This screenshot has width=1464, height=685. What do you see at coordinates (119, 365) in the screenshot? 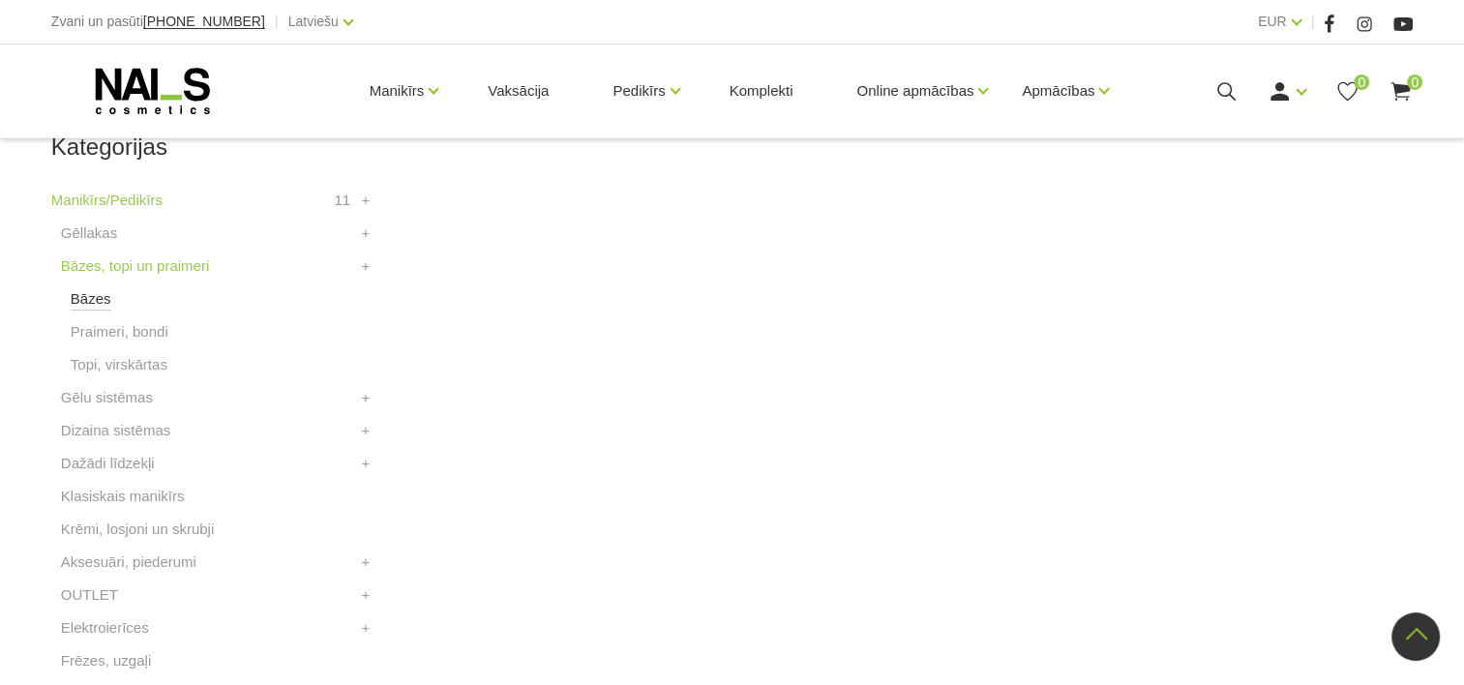
I see `a: Topi, virskārtas` at bounding box center [119, 365].